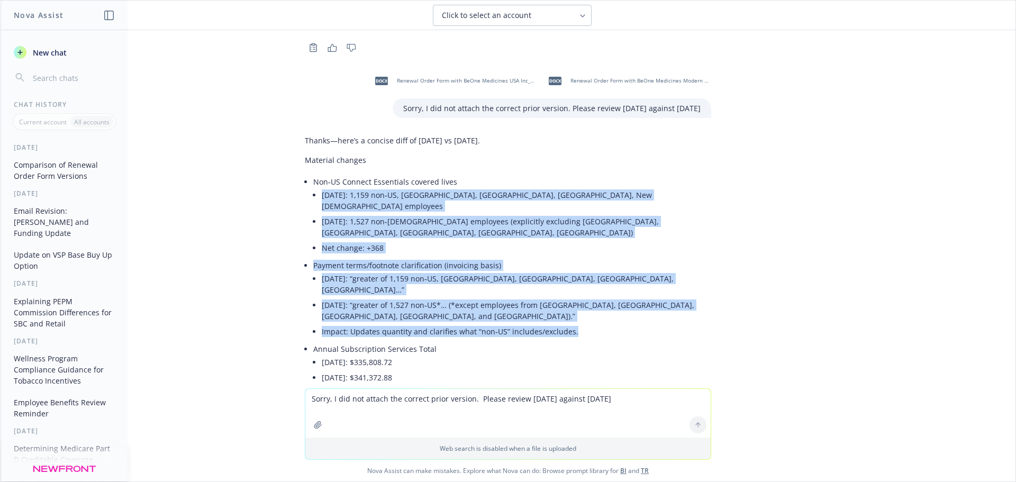 Image resolution: width=1016 pixels, height=482 pixels. What do you see at coordinates (512, 349) in the screenshot?
I see `p: Annual Subscription Services Total` at bounding box center [512, 349].